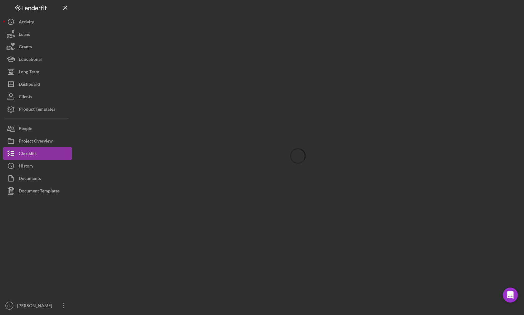 This screenshot has width=524, height=315. I want to click on button: Grants, so click(37, 47).